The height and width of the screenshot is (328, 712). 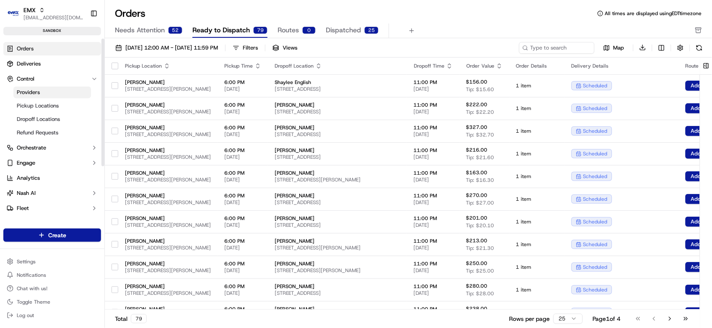 I want to click on span: EMX, so click(x=29, y=10).